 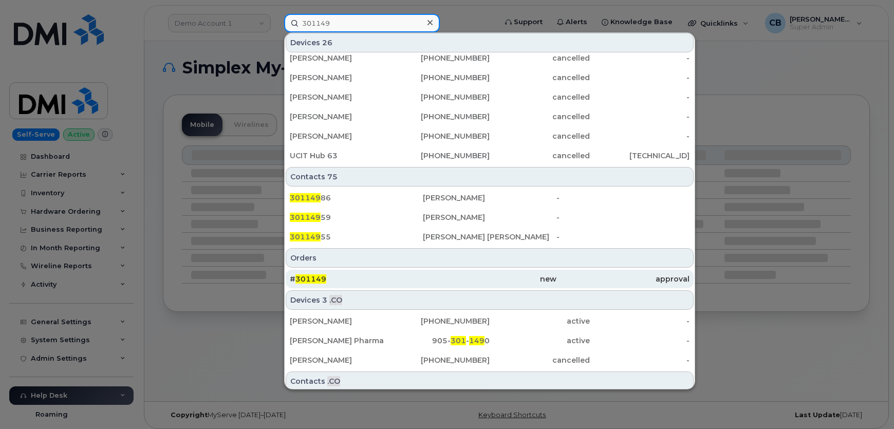 I want to click on a: #301149newapproval, so click(x=489, y=279).